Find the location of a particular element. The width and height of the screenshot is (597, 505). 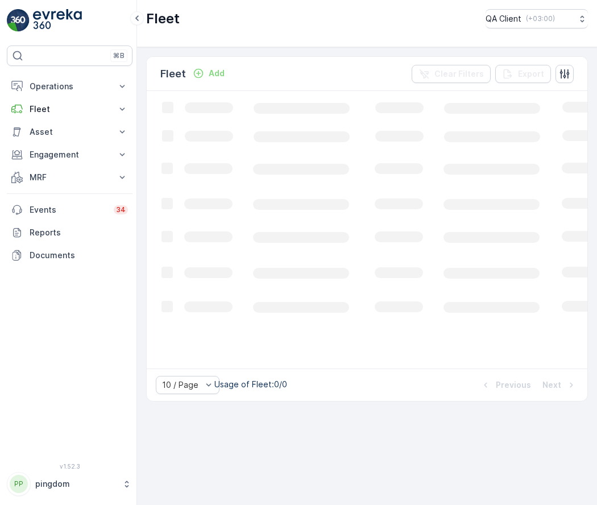

p: Usage of Fleet : 0/0 is located at coordinates (251, 384).